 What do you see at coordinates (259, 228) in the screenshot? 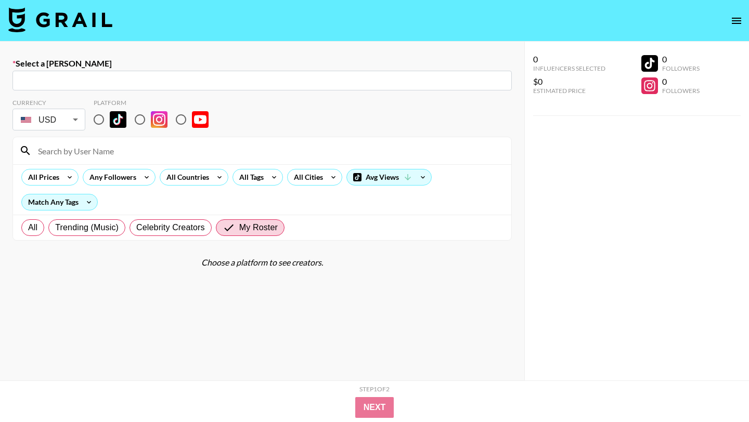
I see `span: My Roster` at bounding box center [259, 228].